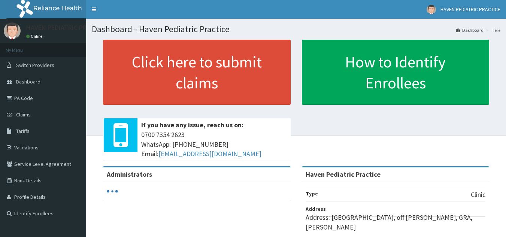 Image resolution: width=506 pixels, height=237 pixels. Describe the element at coordinates (23, 131) in the screenshot. I see `span: Tariffs` at that location.